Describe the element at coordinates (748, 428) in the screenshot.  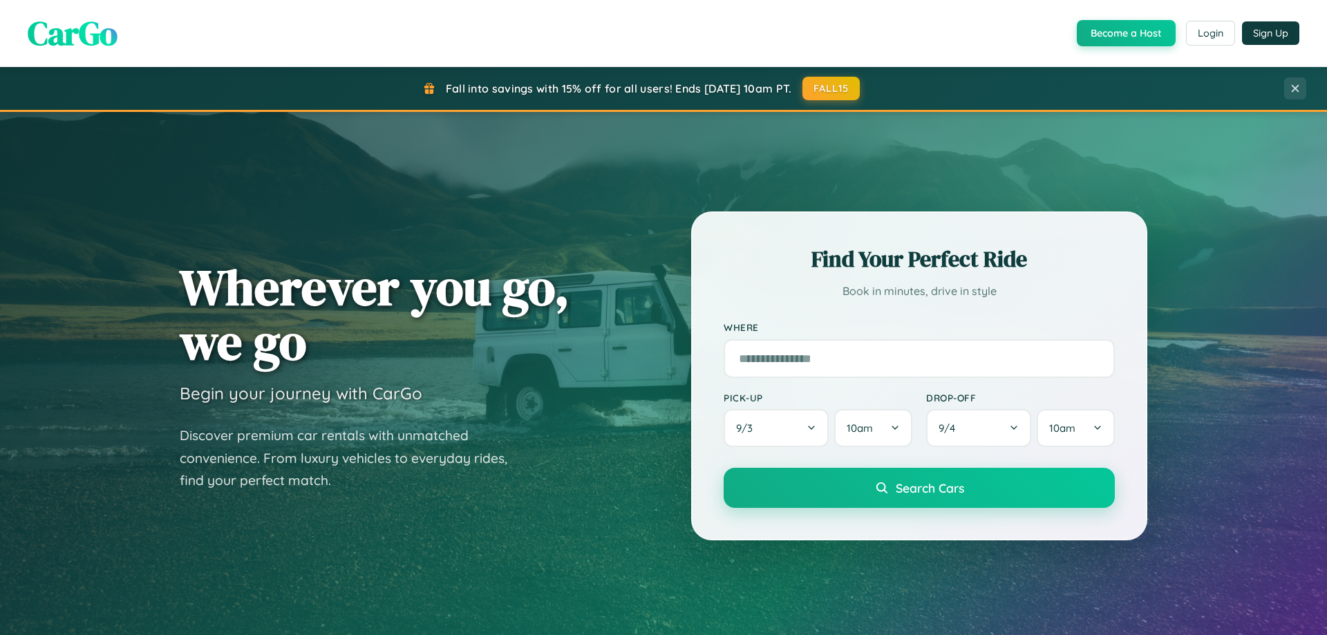
I see `span: 9 / 3` at that location.